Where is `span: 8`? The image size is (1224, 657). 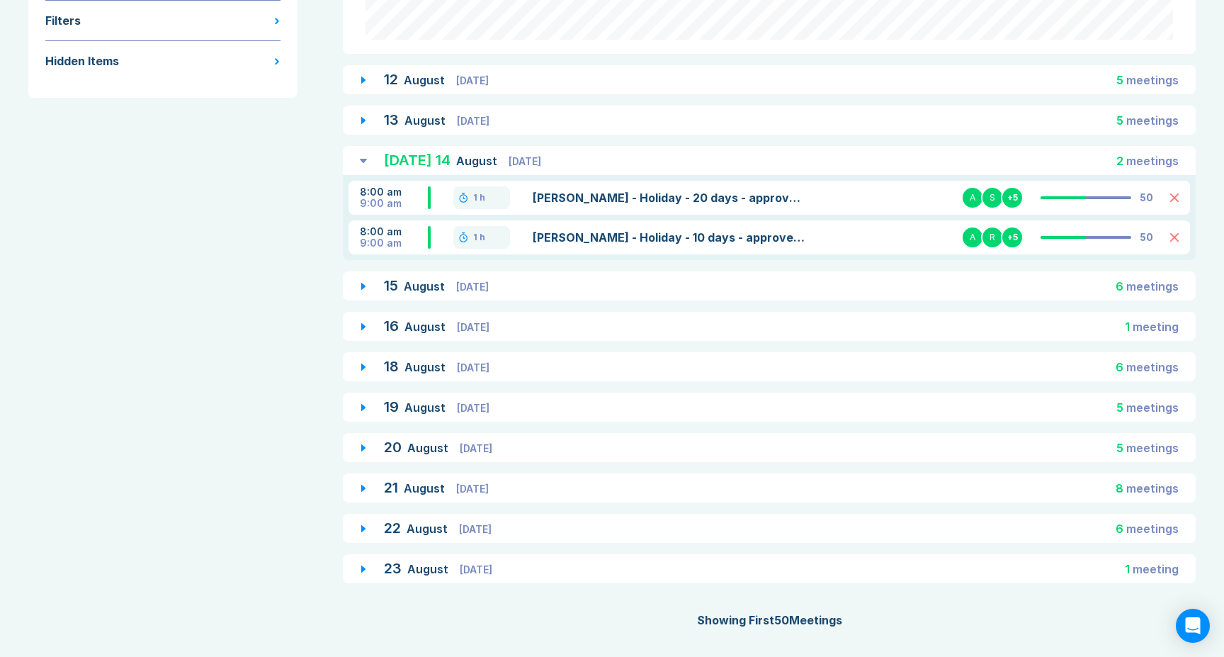
span: 8 is located at coordinates (1119, 488).